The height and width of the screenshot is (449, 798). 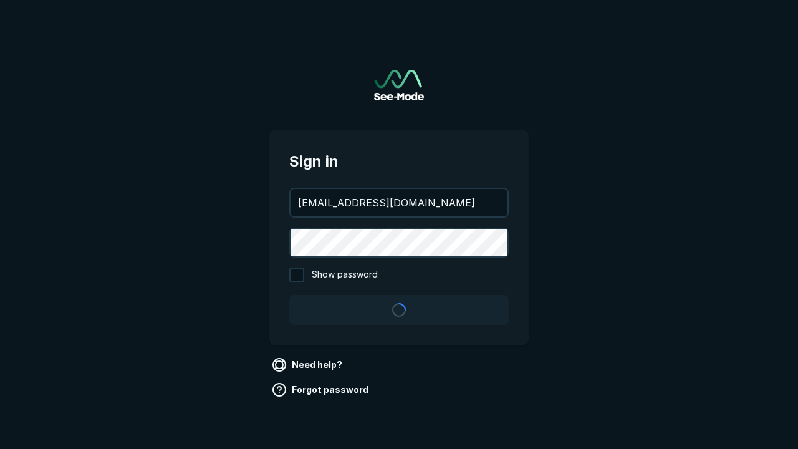 What do you see at coordinates (321, 390) in the screenshot?
I see `a: Forgot password` at bounding box center [321, 390].